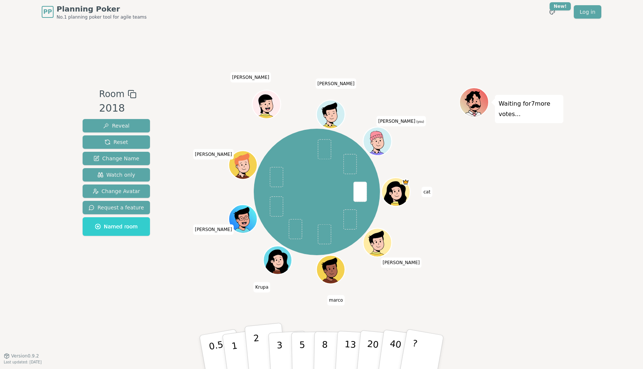  I want to click on div: New!, so click(560, 6).